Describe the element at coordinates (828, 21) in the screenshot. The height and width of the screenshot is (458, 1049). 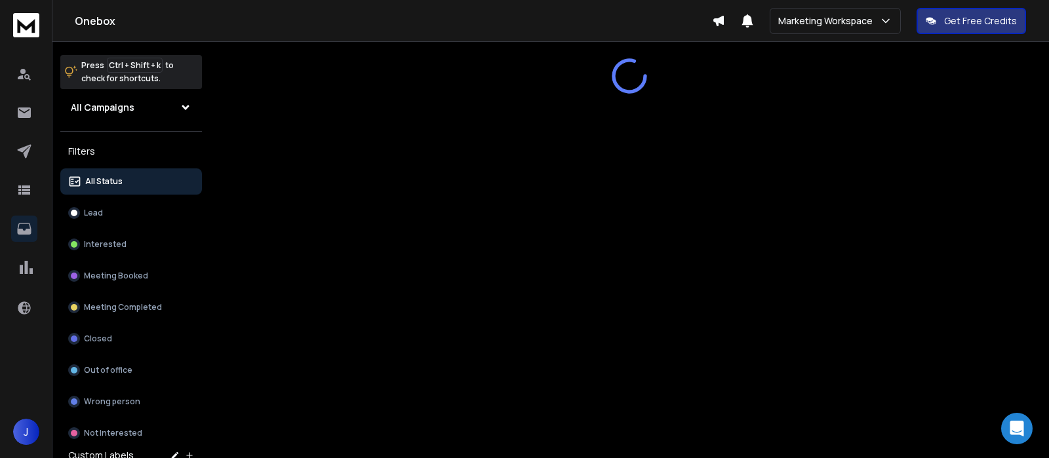
I see `p: Marketing Workspace` at that location.